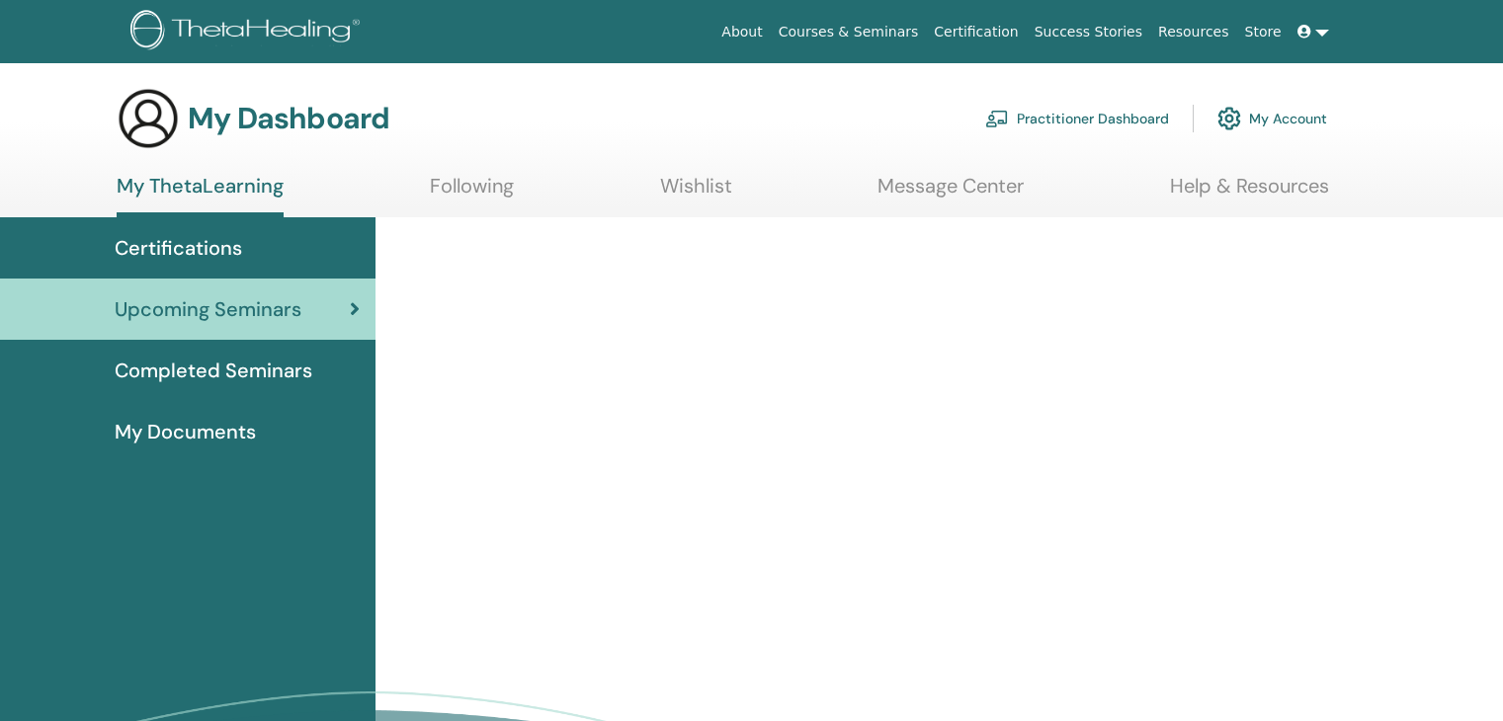  I want to click on img: cog.svg, so click(1229, 119).